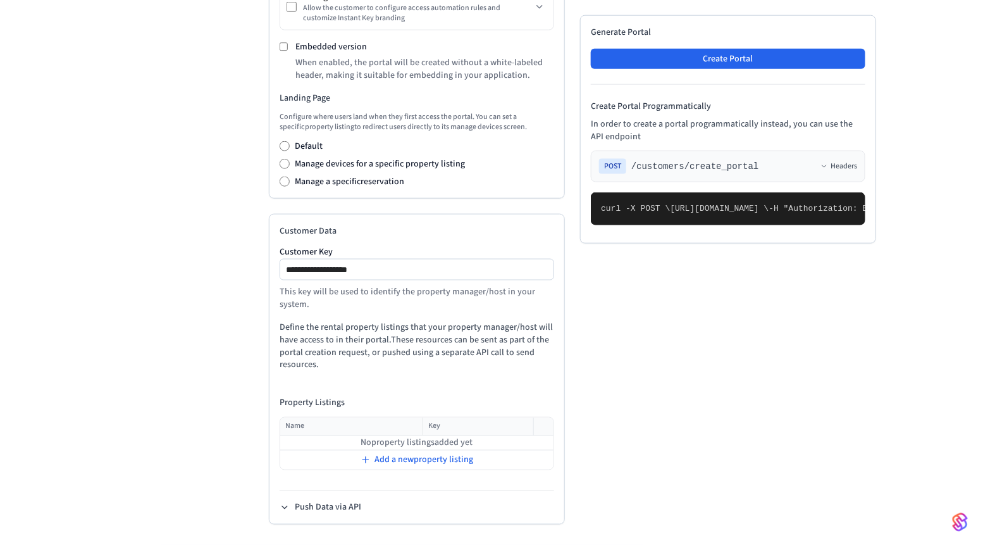  I want to click on div: Allow the customer to configure access automation rules and customize Instant Key branding, so click(418, 13).